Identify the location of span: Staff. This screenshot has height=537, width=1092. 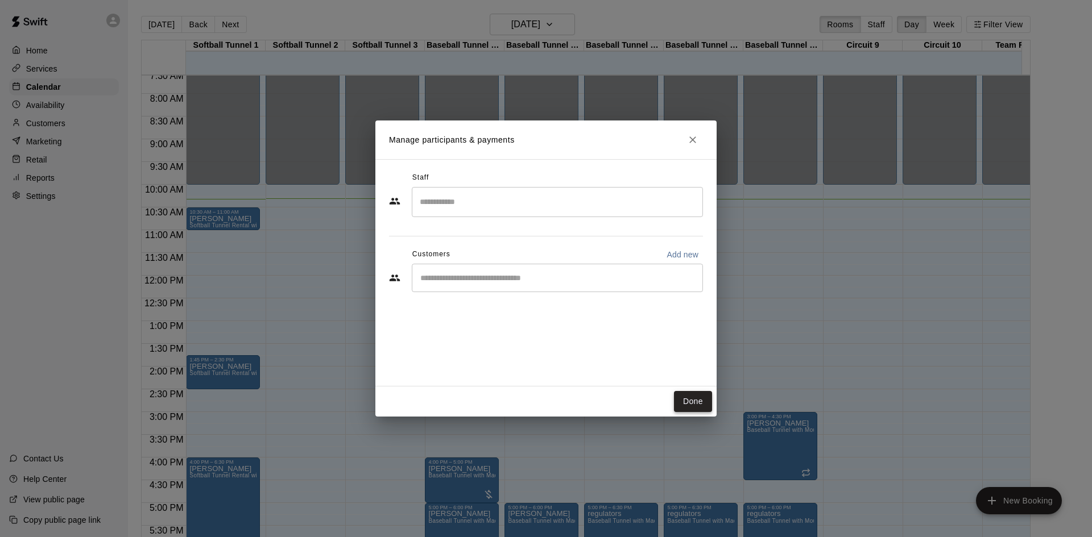
(420, 178).